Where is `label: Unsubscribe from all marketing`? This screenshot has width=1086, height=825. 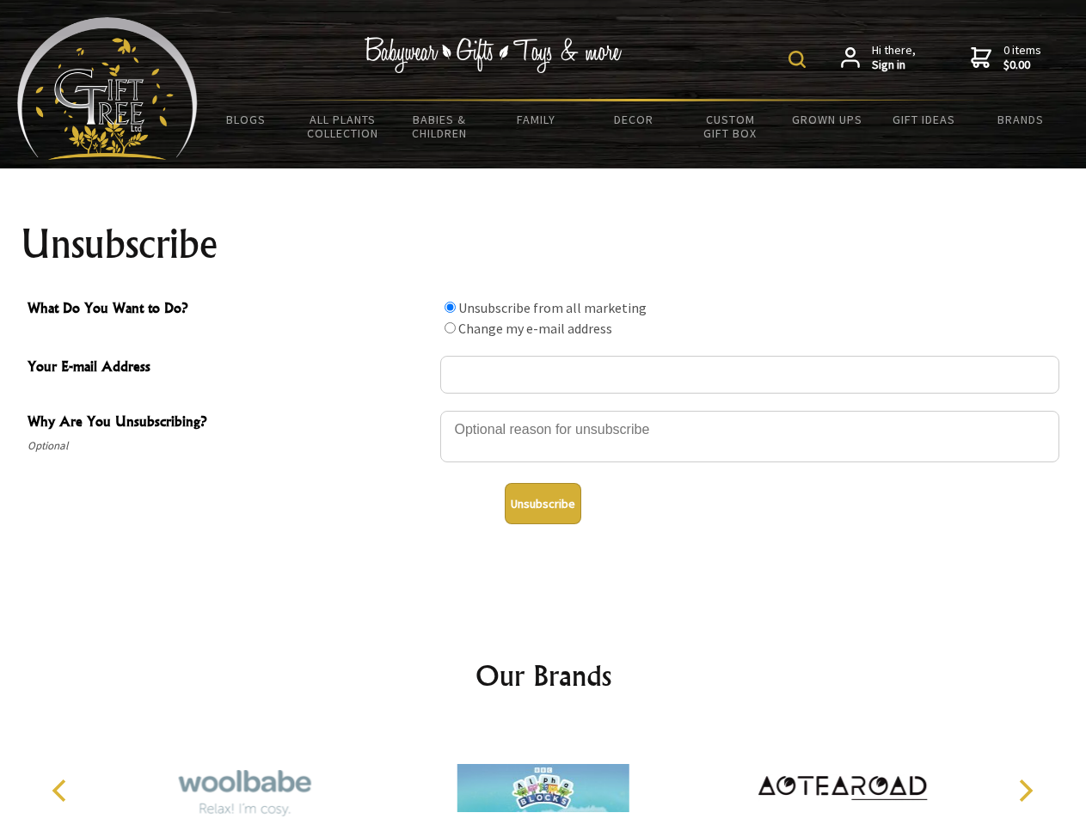
label: Unsubscribe from all marketing is located at coordinates (552, 308).